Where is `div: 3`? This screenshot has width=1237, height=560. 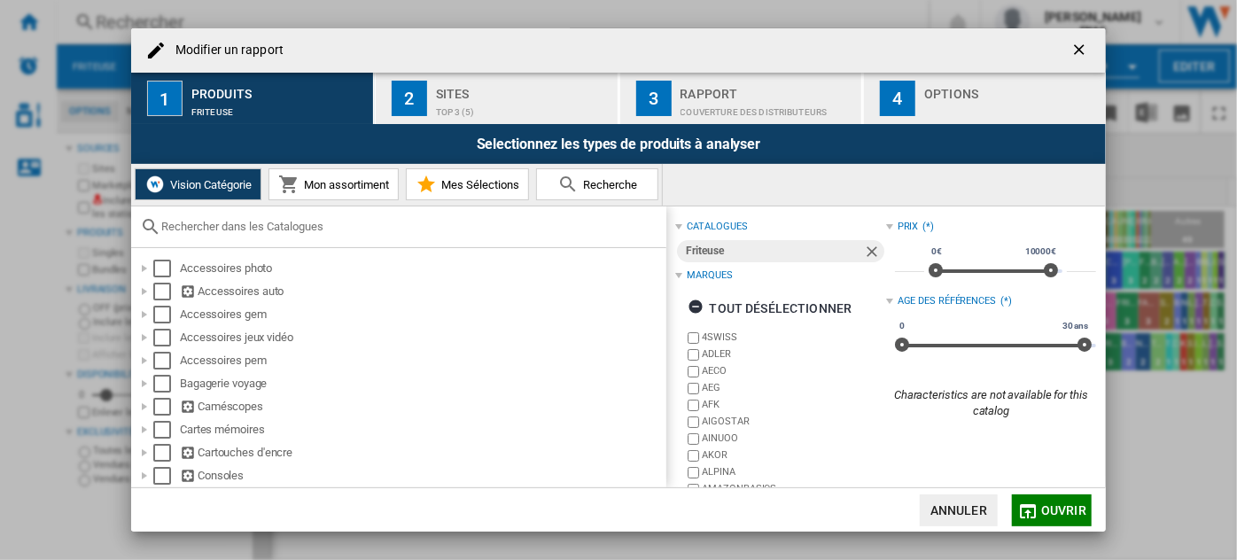
div: 3 is located at coordinates (654, 98).